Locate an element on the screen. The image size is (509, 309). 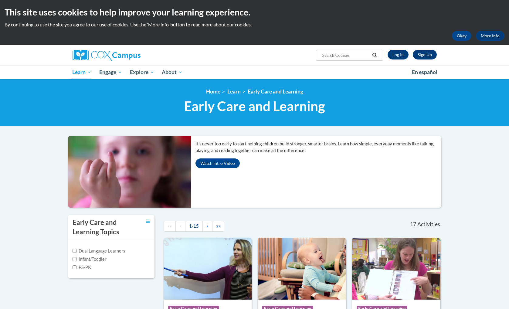
span: Early Care and Learning is located at coordinates (254, 106).